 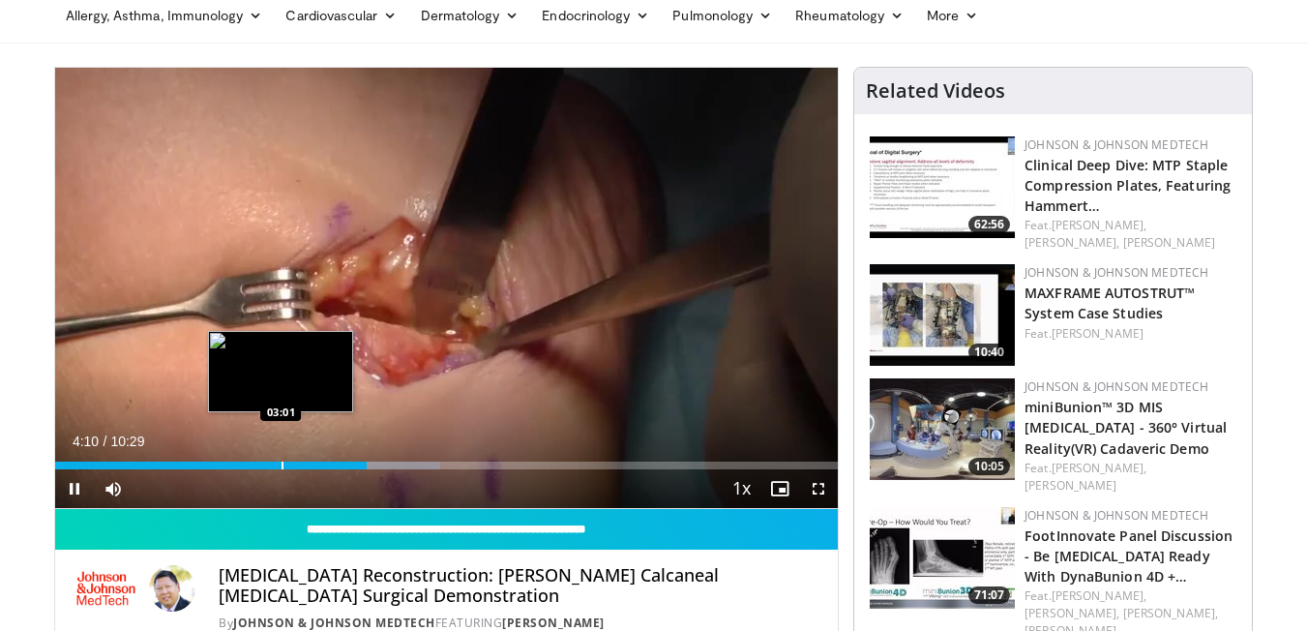 What do you see at coordinates (942, 429) in the screenshot?
I see `img: c1871fbd-349f-457a-8a2a-d1a0777736b8.150x105_q85_crop-smart_upscale.jpg` at bounding box center [942, 429].